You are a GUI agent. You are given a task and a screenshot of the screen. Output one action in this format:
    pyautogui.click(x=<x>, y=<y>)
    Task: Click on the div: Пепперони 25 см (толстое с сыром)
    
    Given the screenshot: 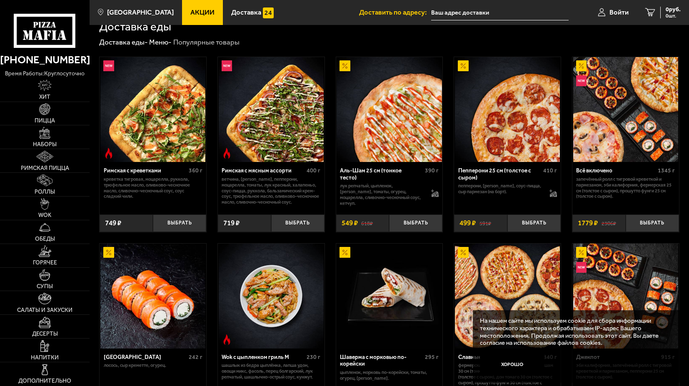 What is the action you would take?
    pyautogui.click(x=499, y=174)
    